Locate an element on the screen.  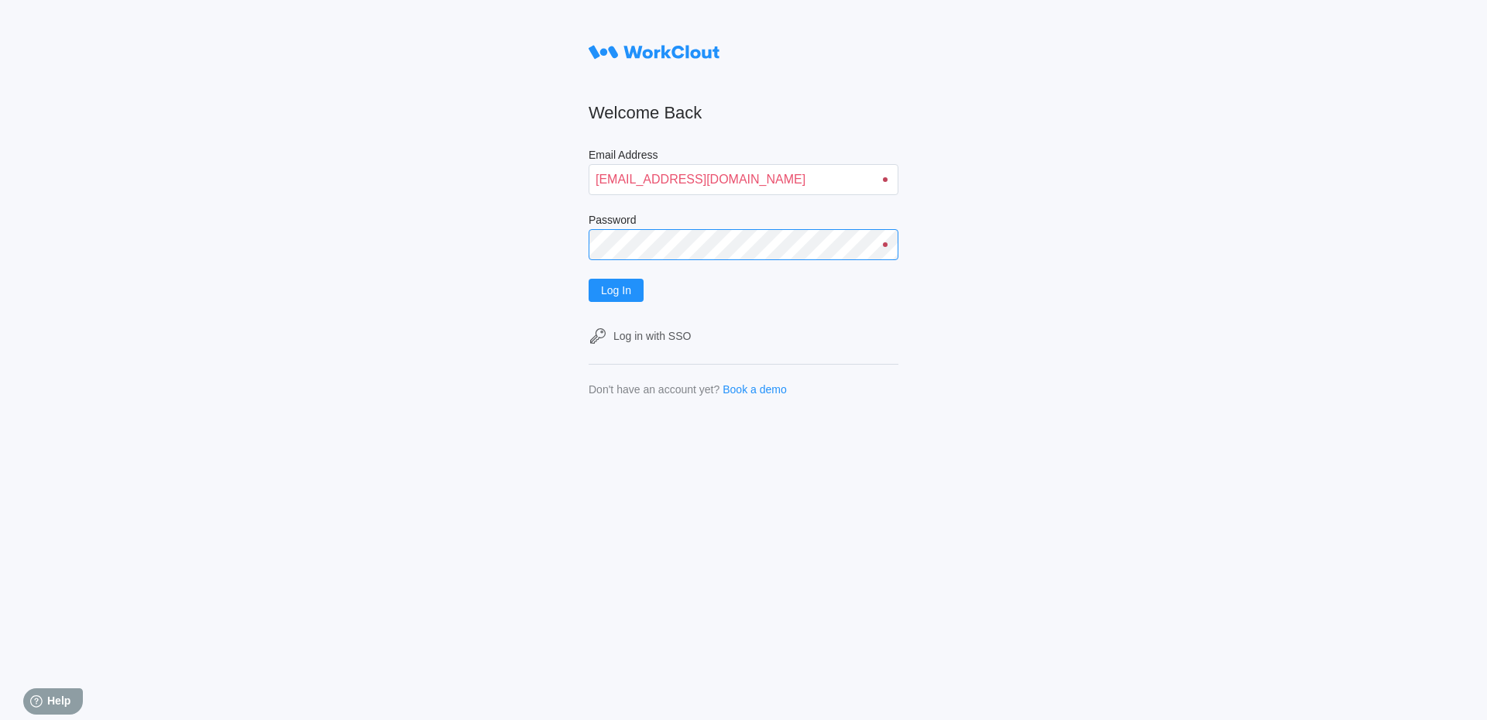
div: Log in with SSO is located at coordinates (652, 336).